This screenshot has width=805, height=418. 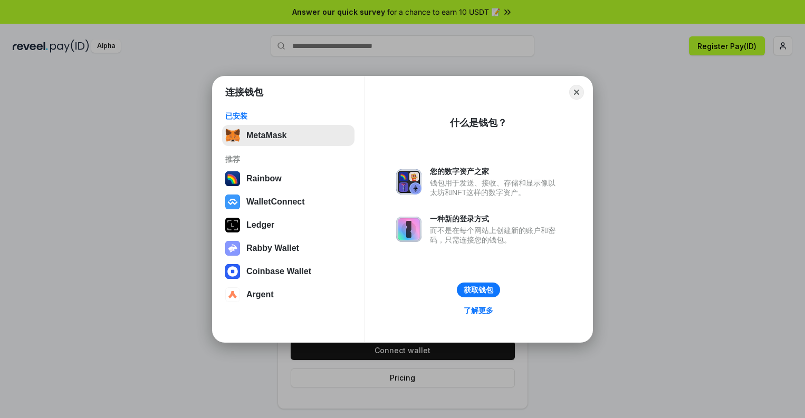 What do you see at coordinates (495, 171) in the screenshot?
I see `div: 您的数字资产之家` at bounding box center [495, 171].